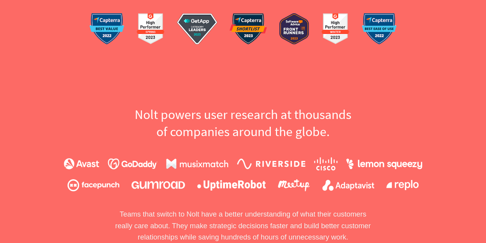 This screenshot has width=486, height=243. What do you see at coordinates (93, 185) in the screenshot?
I see `img: facepunch.2d9380a33e.png` at bounding box center [93, 185].